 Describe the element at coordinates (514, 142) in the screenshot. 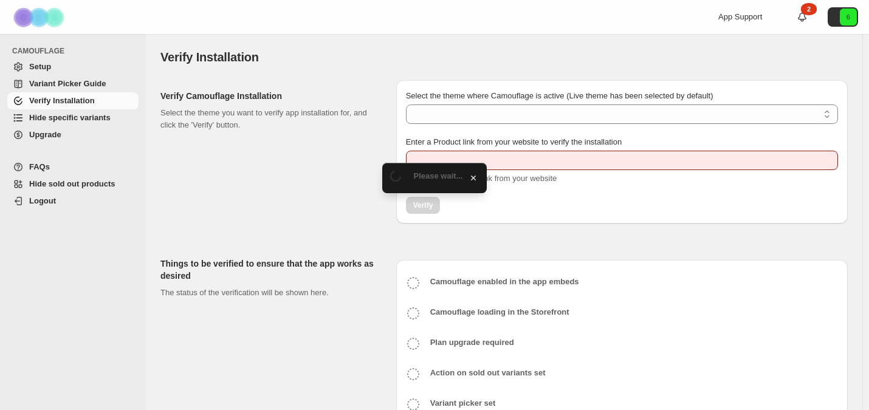

I see `span: Enter a Product link from your website to verify the installation` at that location.